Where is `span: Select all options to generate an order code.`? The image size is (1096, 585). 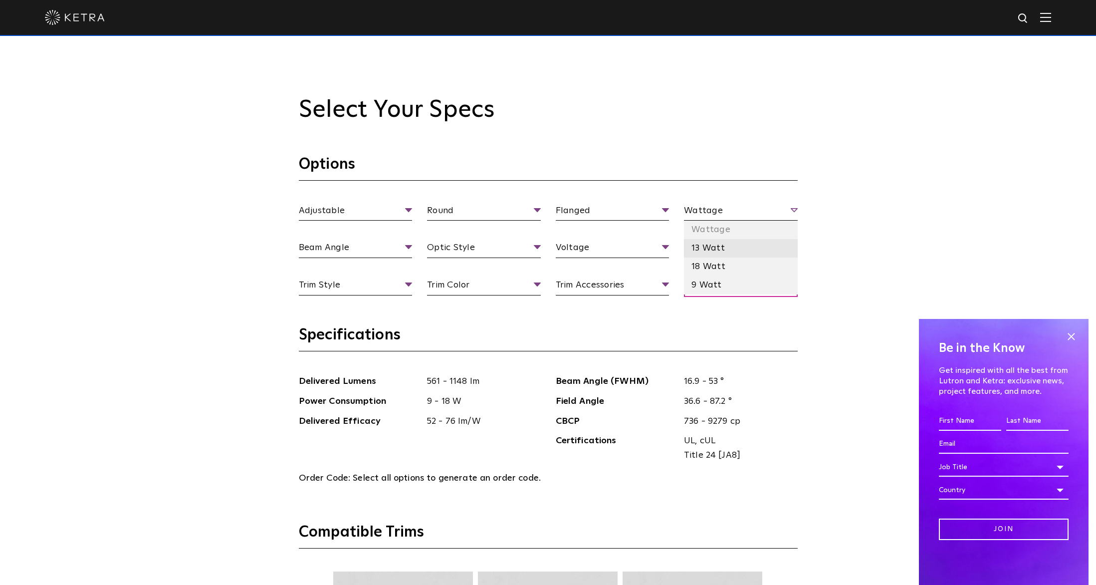
span: Select all options to generate an order code. is located at coordinates (446, 478).